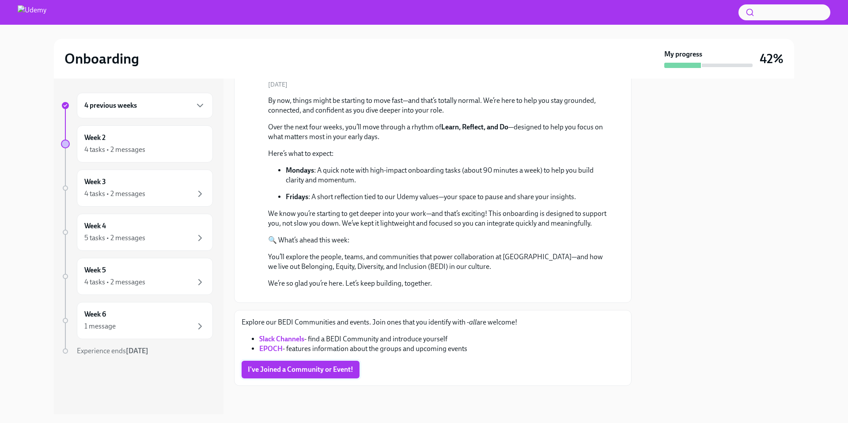 This screenshot has height=423, width=848. Describe the element at coordinates (772, 59) in the screenshot. I see `h3: 42%` at that location.